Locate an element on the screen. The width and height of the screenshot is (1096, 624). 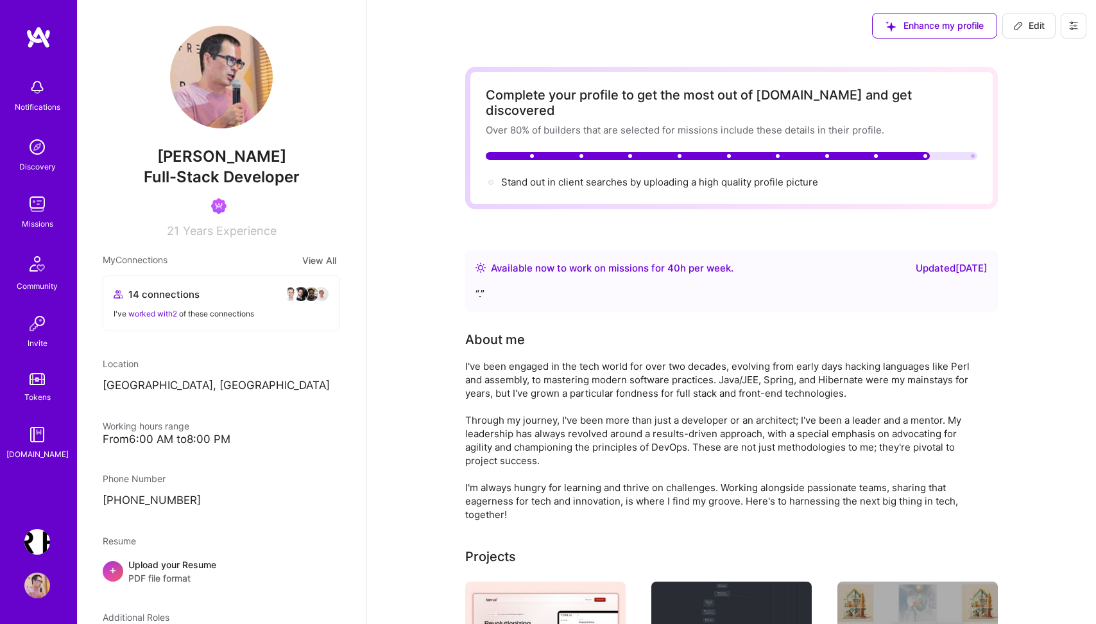
a: Terr.ai: Building an Innovative Real Estate Platform is located at coordinates (37, 542).